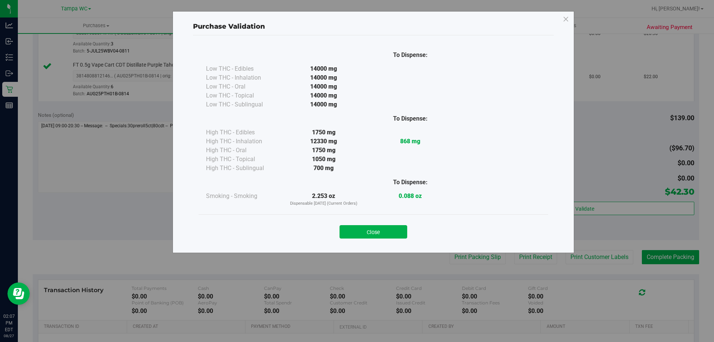  Describe the element at coordinates (243, 168) in the screenshot. I see `div: High THC - Sublingual` at that location.